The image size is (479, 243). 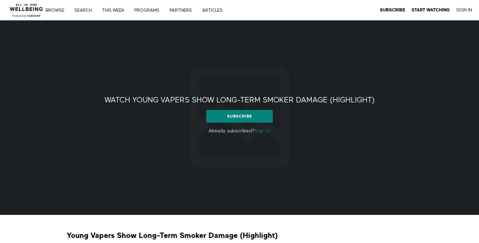 What do you see at coordinates (430, 10) in the screenshot?
I see `a: Start Watching` at bounding box center [430, 10].